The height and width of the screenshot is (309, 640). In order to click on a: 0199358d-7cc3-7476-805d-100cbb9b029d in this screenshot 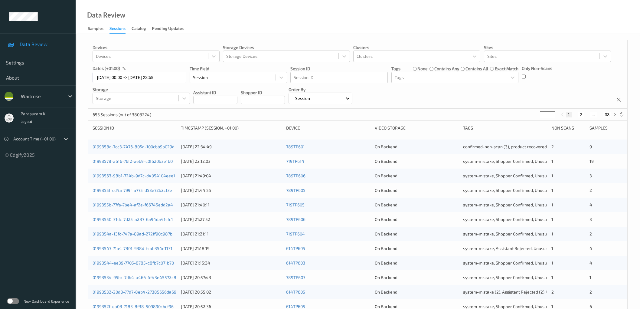, I will do `click(133, 146)`.